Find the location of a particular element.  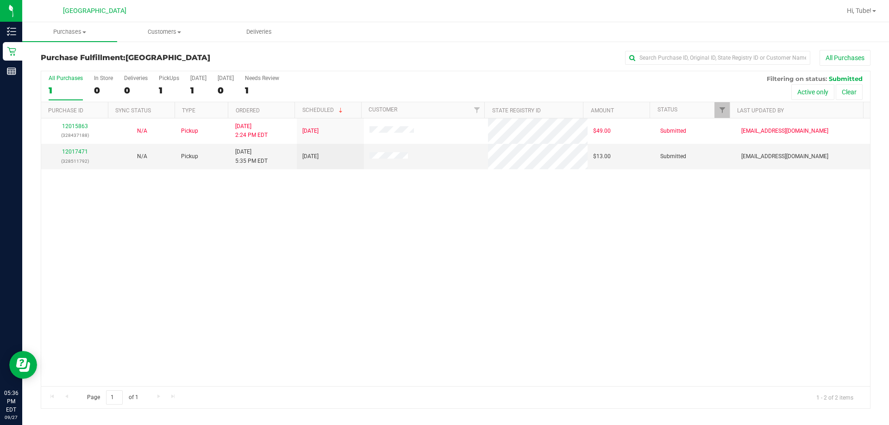

div: Deliveries is located at coordinates (136, 78).